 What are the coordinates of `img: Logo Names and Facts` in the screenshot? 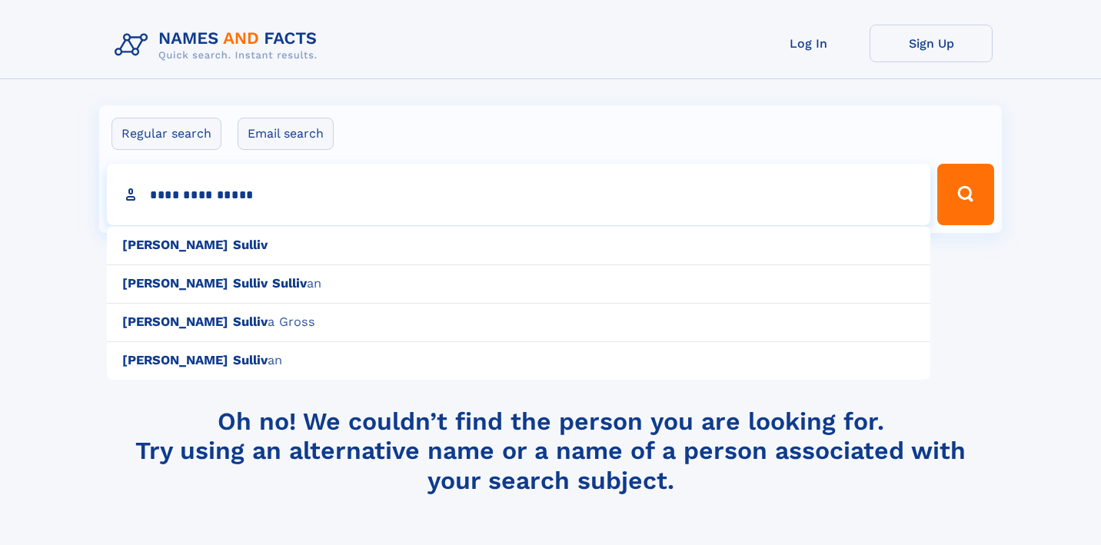 It's located at (219, 45).